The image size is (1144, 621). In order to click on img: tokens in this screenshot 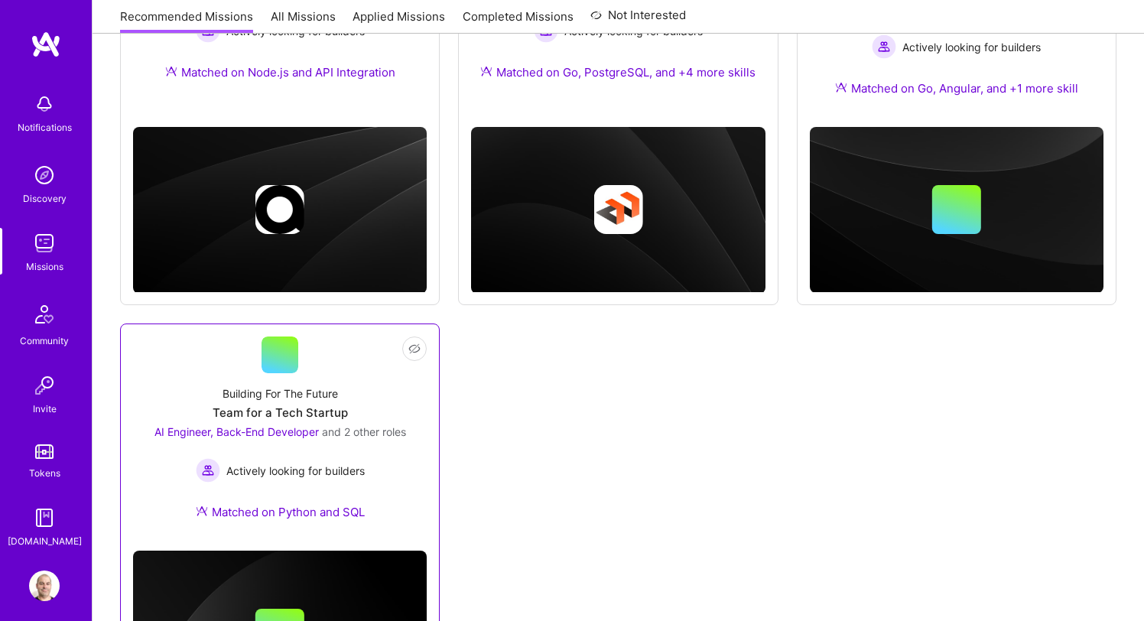, I will do `click(44, 451)`.